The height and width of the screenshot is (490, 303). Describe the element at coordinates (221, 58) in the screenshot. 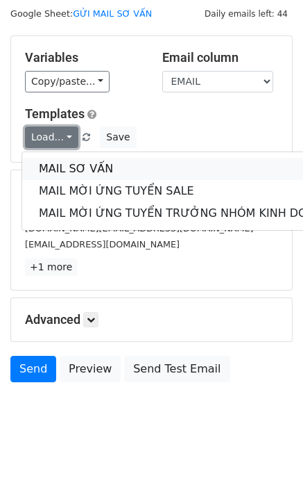

I see `h5: Email column` at that location.